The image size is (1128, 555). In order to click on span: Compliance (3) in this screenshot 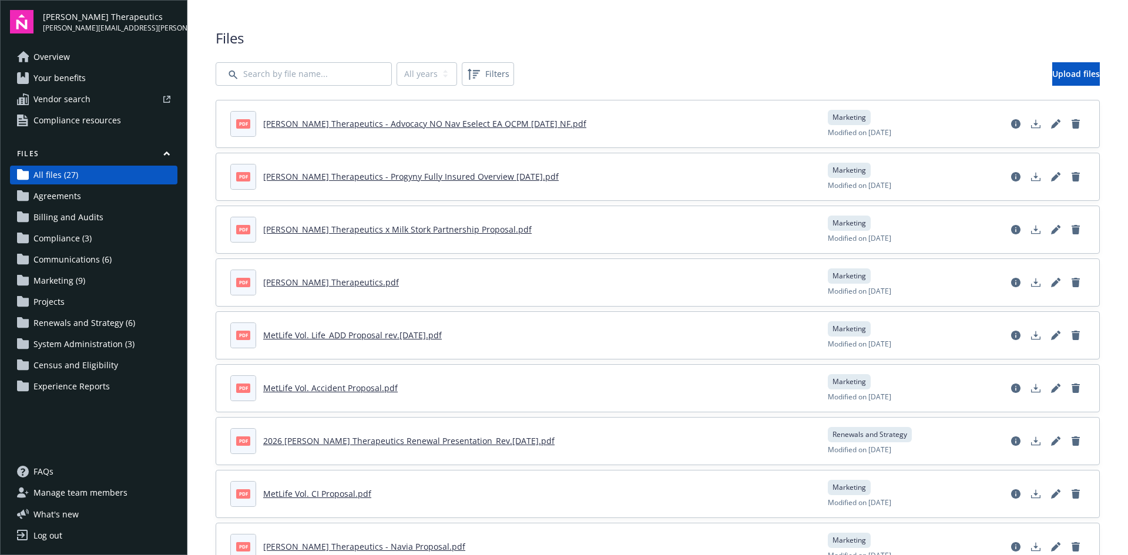, I will do `click(62, 239)`.